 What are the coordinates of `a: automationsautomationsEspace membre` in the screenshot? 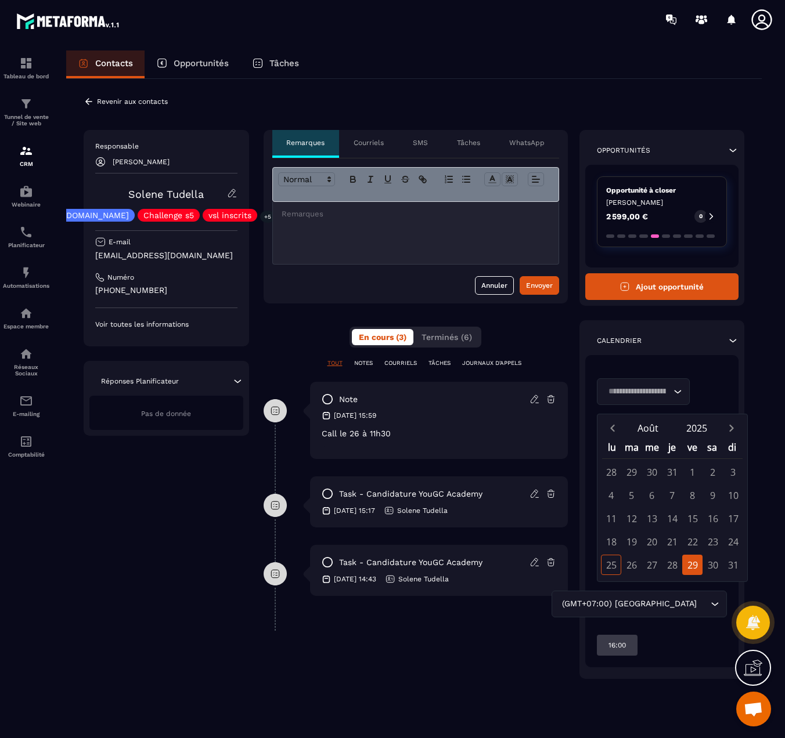 It's located at (26, 318).